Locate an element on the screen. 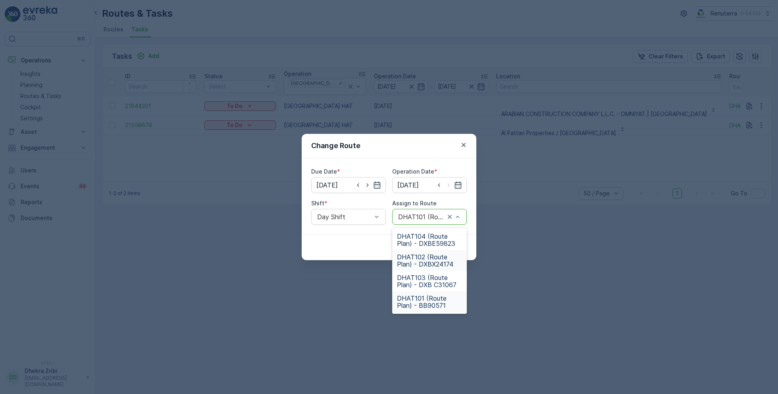 The height and width of the screenshot is (394, 778). p: Change Route is located at coordinates (336, 146).